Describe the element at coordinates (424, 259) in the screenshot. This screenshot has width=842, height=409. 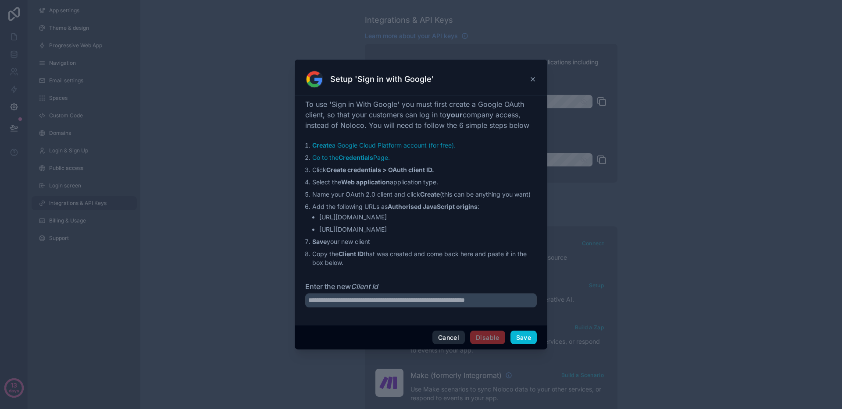
I see `li: Copy the that was created and come back here and paste it in the box below.` at that location.